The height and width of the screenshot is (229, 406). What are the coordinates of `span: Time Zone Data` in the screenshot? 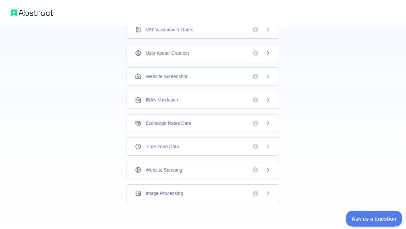 It's located at (162, 146).